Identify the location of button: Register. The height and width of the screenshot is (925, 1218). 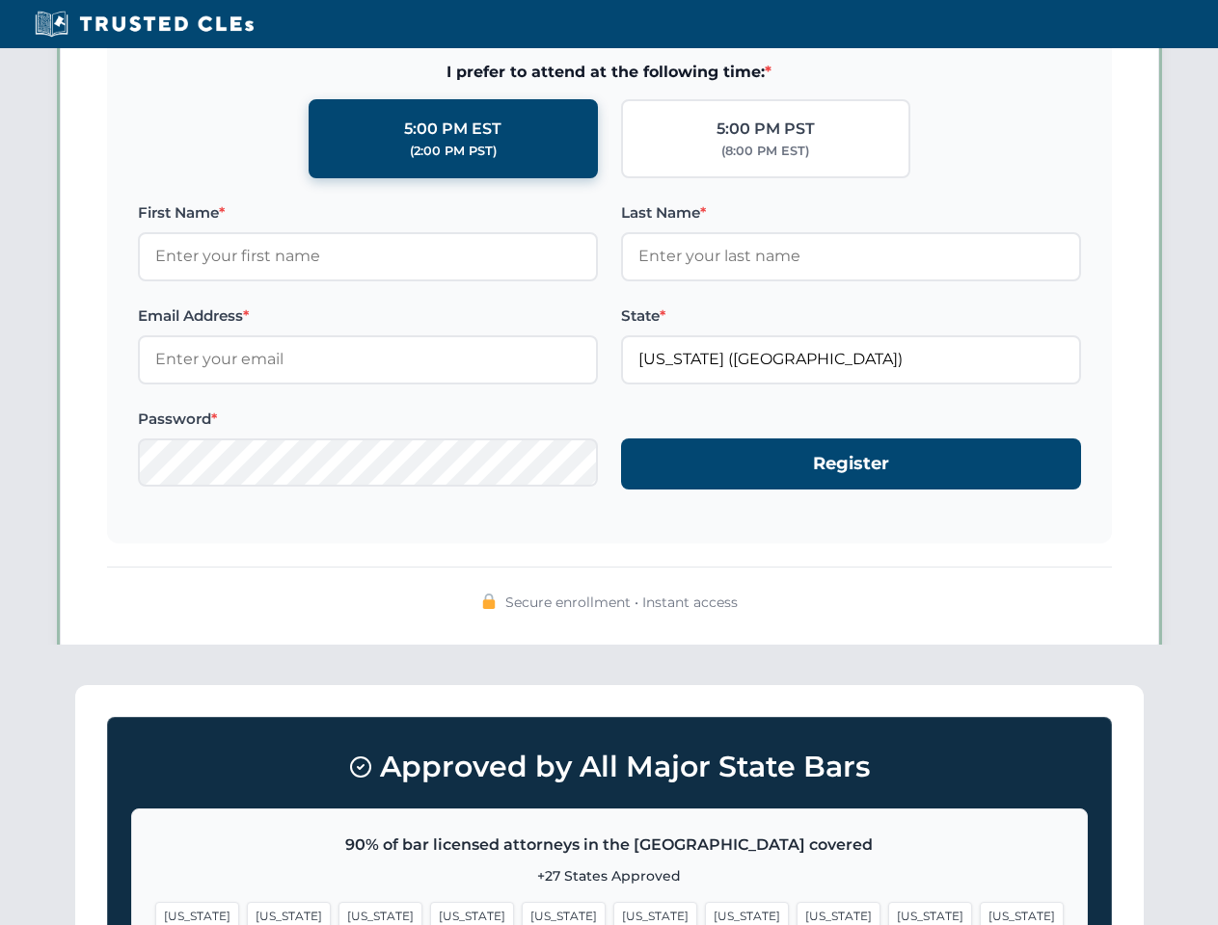
(850, 464).